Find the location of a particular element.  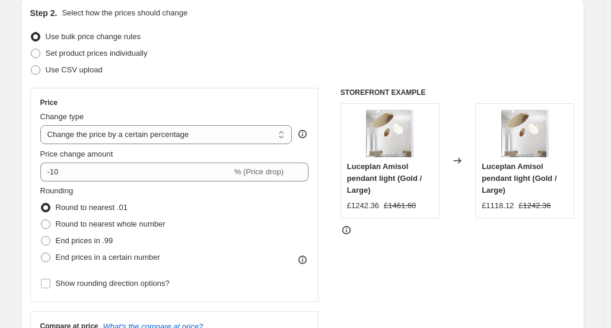

h3: Price is located at coordinates (49, 103).